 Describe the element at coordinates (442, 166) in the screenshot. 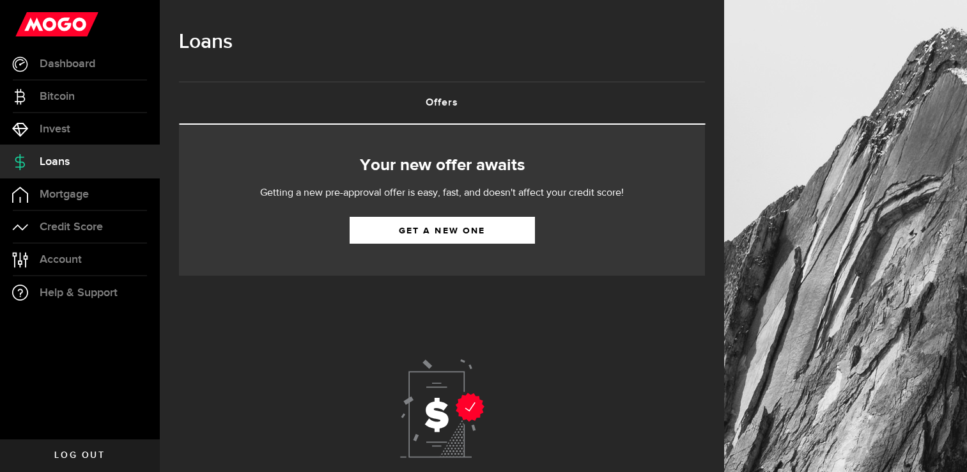

I see `h2: Your new offer awaits` at that location.